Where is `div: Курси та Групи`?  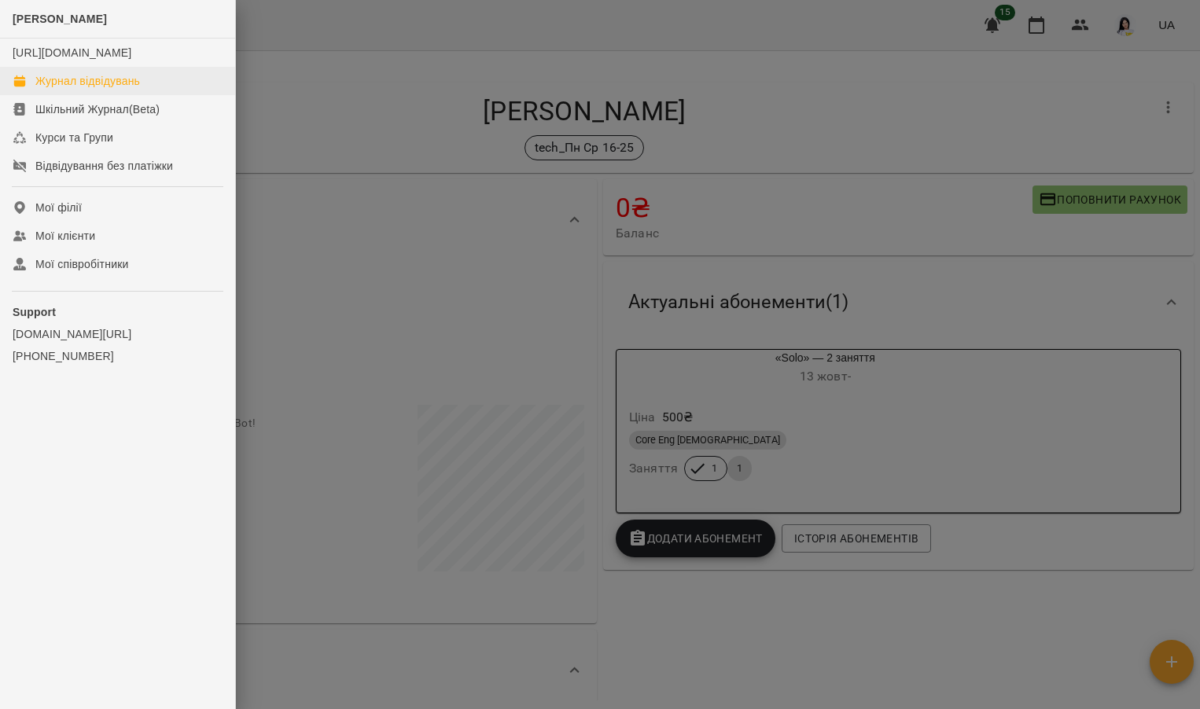
div: Курси та Групи is located at coordinates (74, 138).